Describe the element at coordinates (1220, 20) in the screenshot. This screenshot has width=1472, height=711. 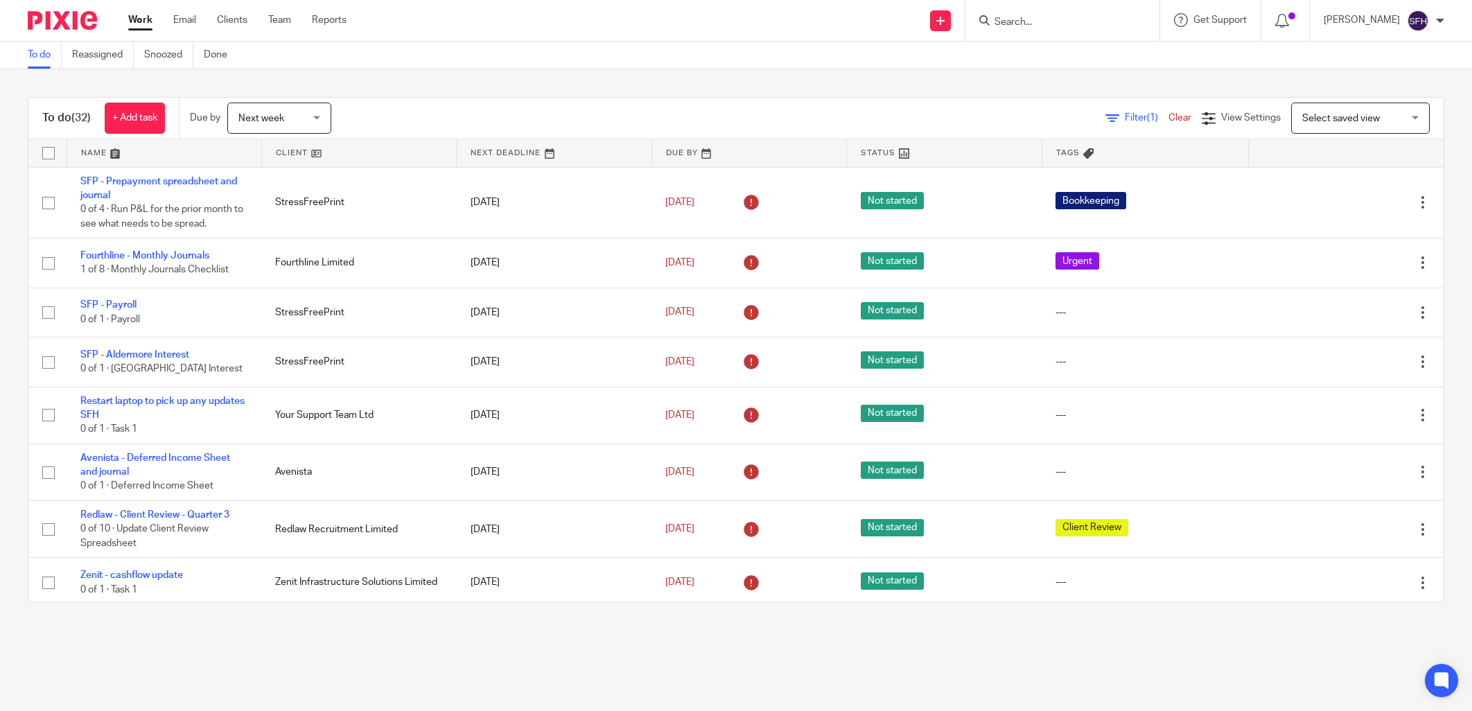
I see `span: Get Support` at that location.